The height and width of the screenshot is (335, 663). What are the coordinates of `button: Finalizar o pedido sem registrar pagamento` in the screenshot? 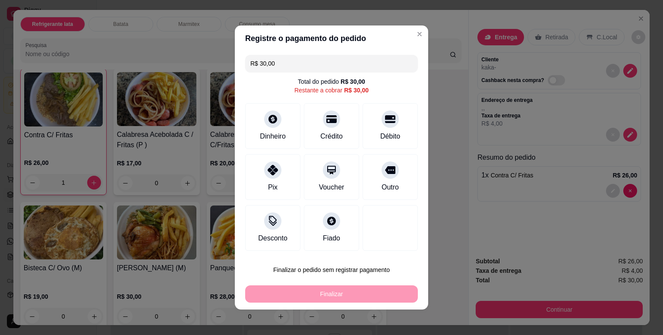 It's located at (332, 270).